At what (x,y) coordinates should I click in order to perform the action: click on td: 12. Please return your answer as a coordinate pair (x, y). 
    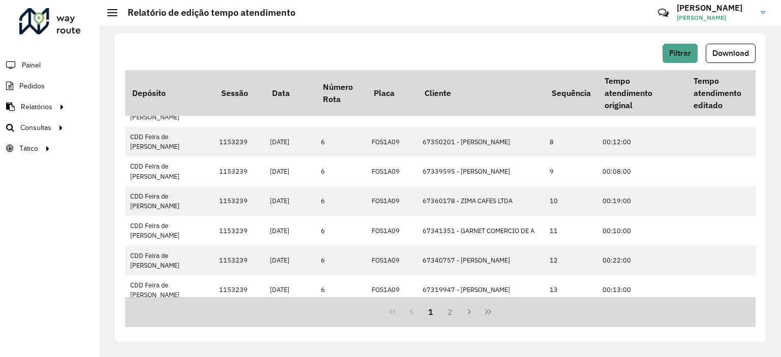
    Looking at the image, I should click on (571, 261).